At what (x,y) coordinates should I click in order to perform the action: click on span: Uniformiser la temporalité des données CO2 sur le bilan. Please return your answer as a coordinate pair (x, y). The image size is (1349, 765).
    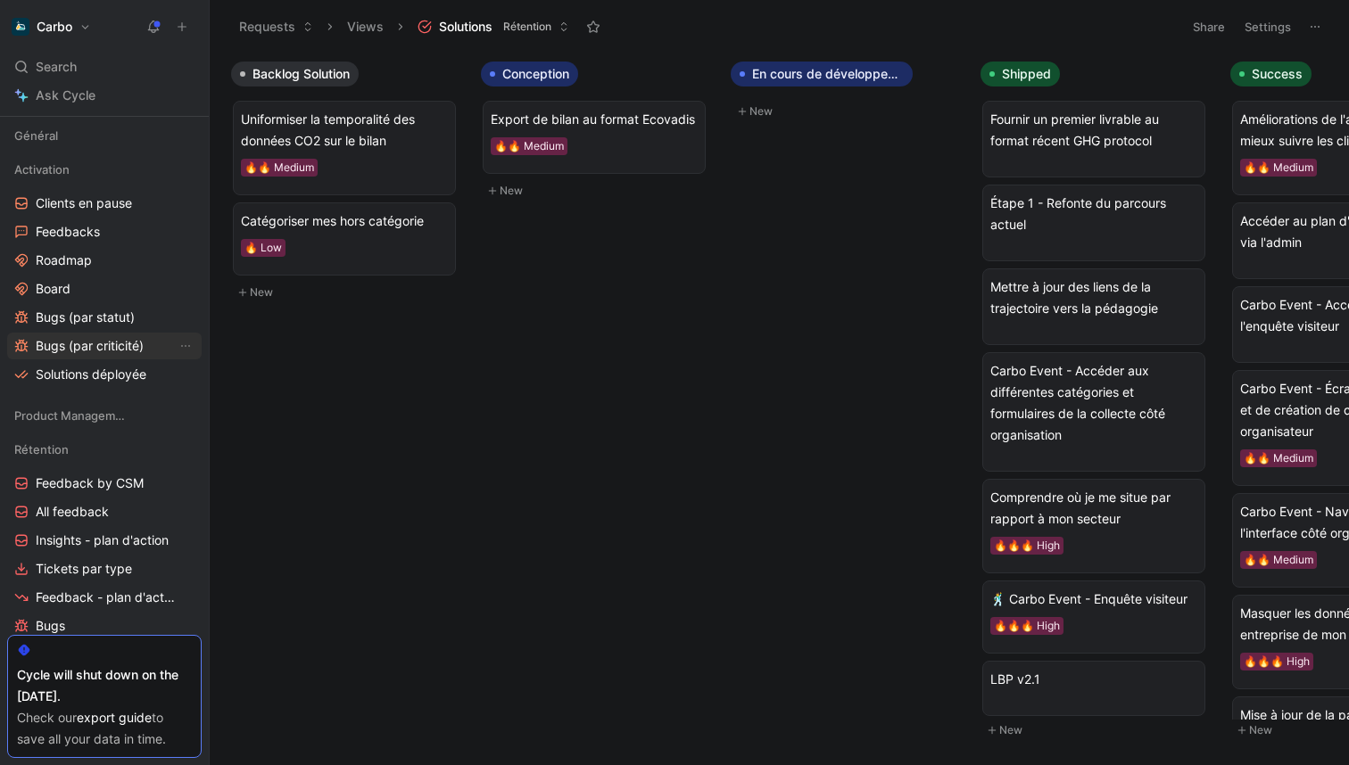
    Looking at the image, I should click on (344, 130).